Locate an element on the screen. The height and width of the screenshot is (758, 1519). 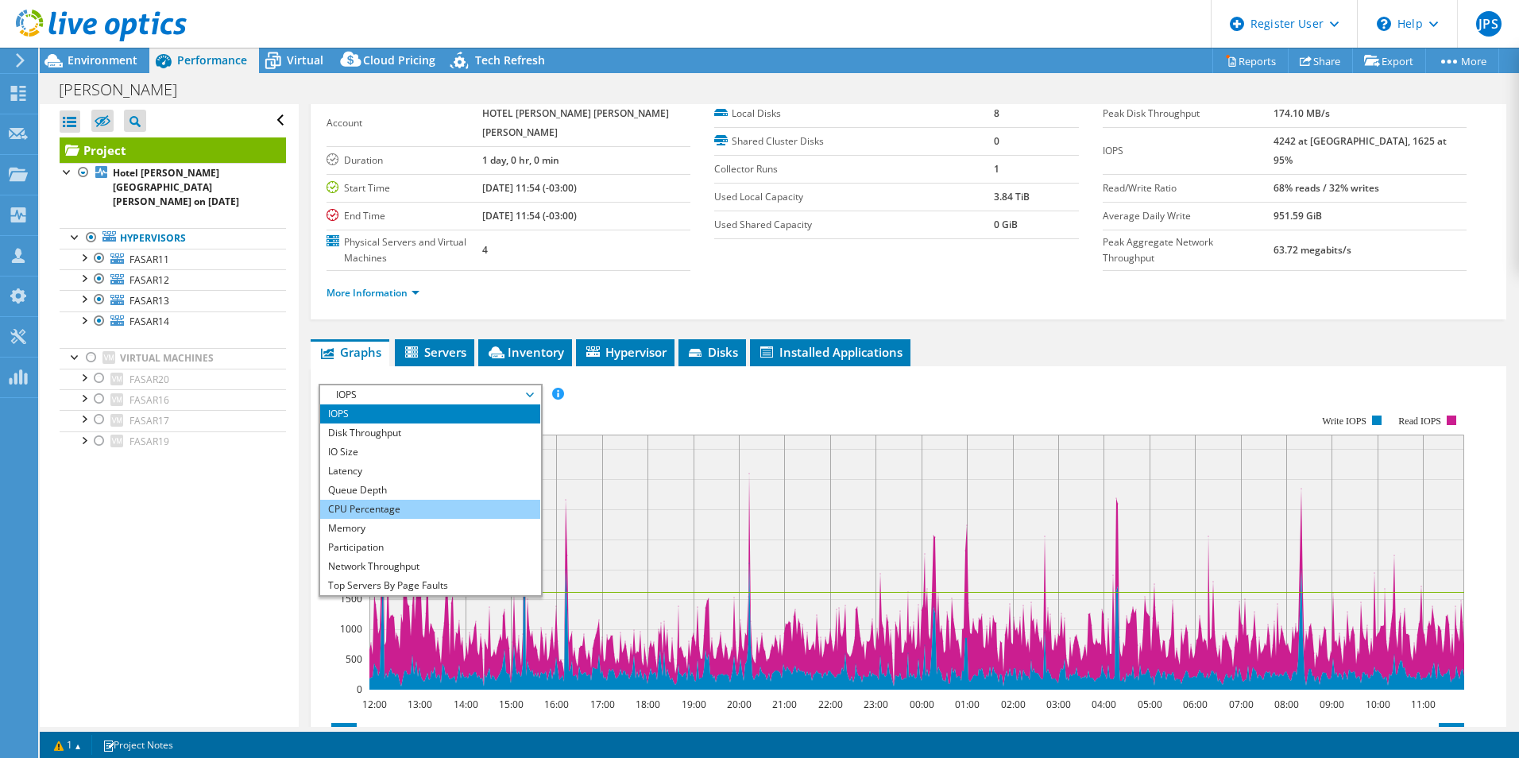
span: Hypervisor is located at coordinates (625, 352).